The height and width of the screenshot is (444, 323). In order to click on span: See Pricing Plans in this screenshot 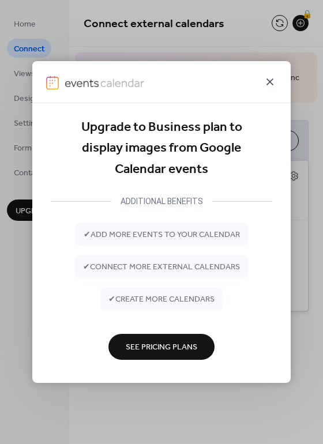, I will do `click(161, 348)`.